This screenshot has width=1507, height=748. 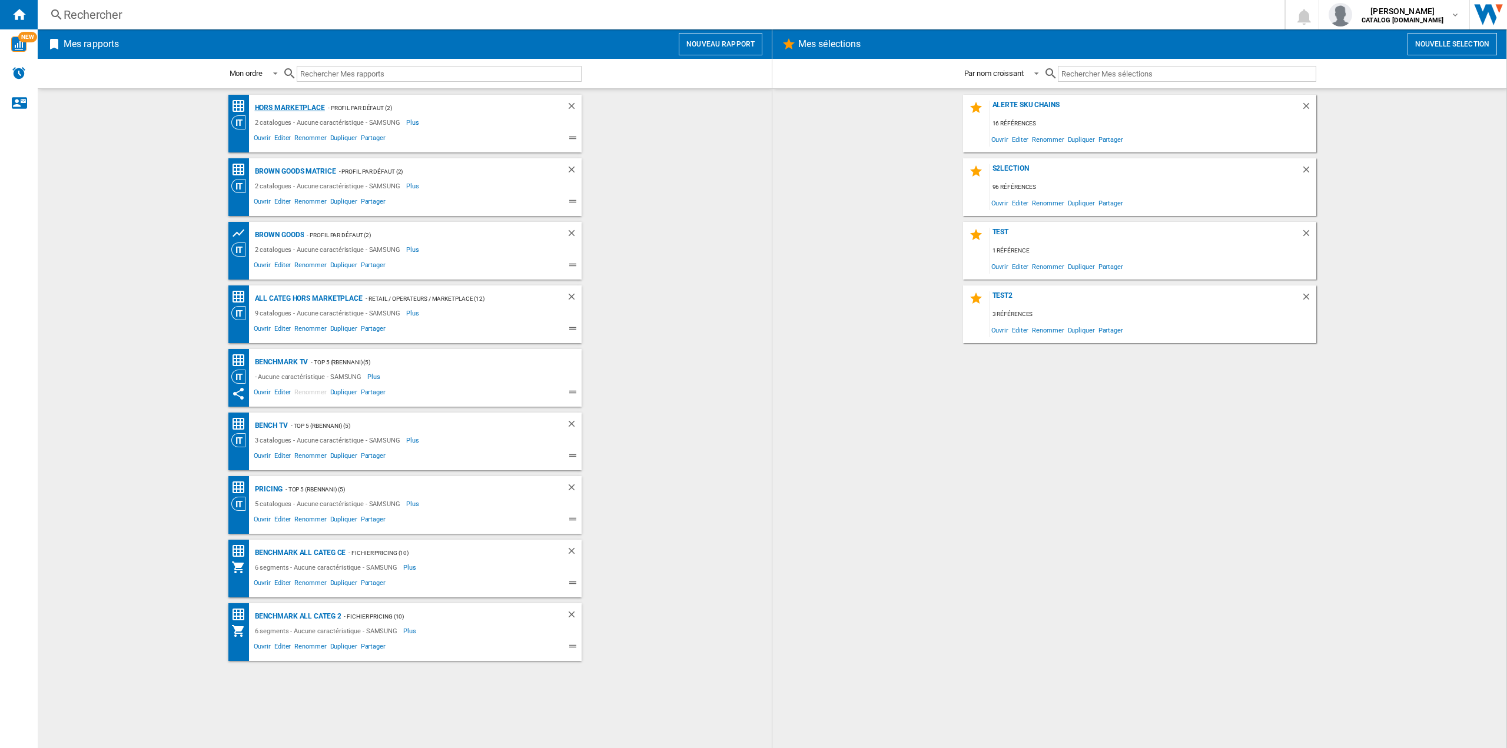 What do you see at coordinates (329, 313) in the screenshot?
I see `div: 9 catalogues - Aucune caractéristique - SAMSUNG` at bounding box center [329, 313].